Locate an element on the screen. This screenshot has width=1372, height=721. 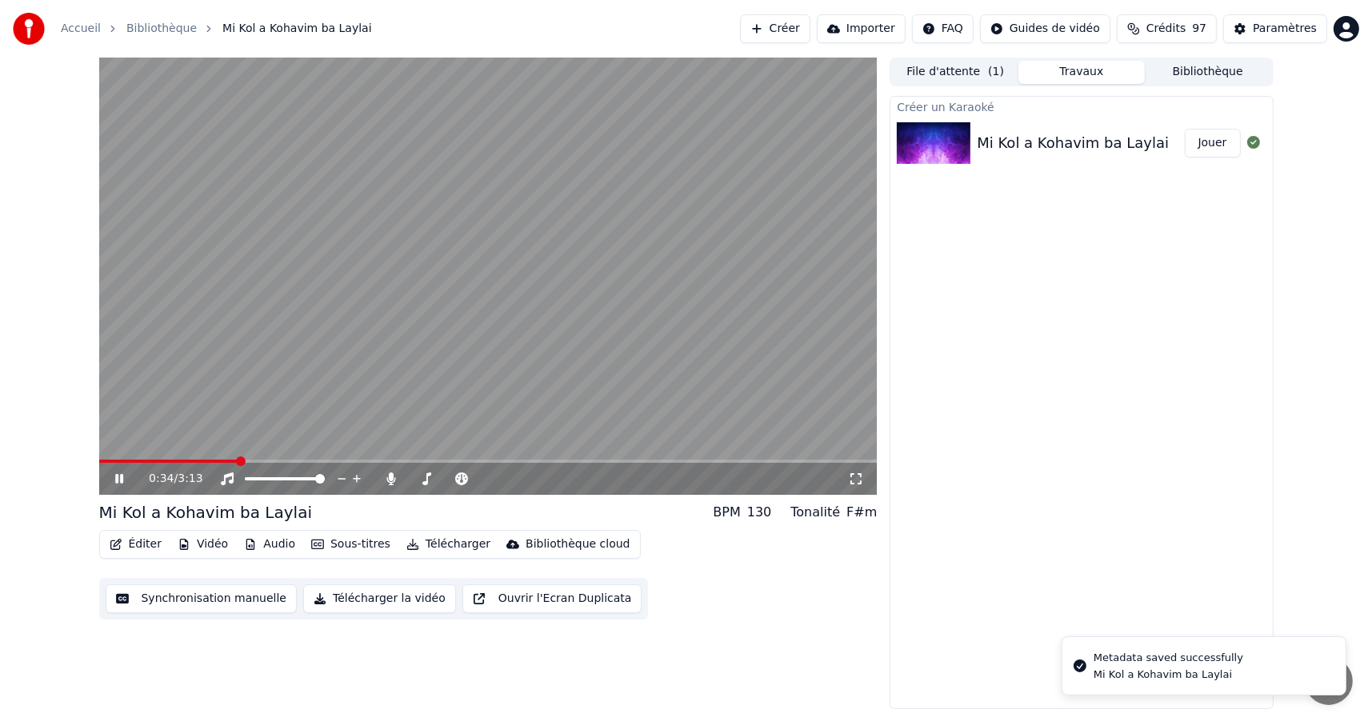
button: Sous-titres is located at coordinates (350, 545).